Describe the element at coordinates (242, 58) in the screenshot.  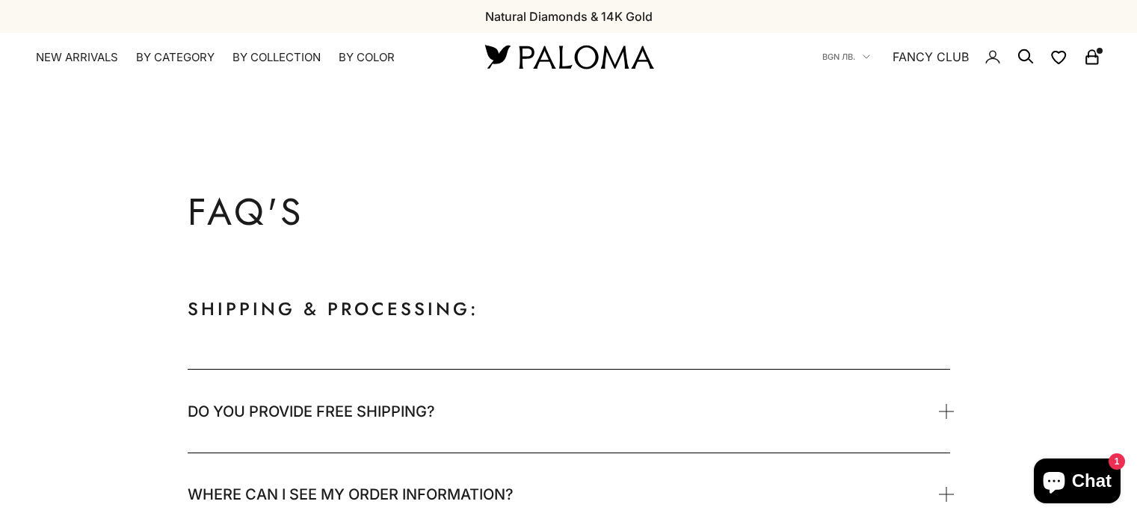
I see `nav: Primary navigation` at that location.